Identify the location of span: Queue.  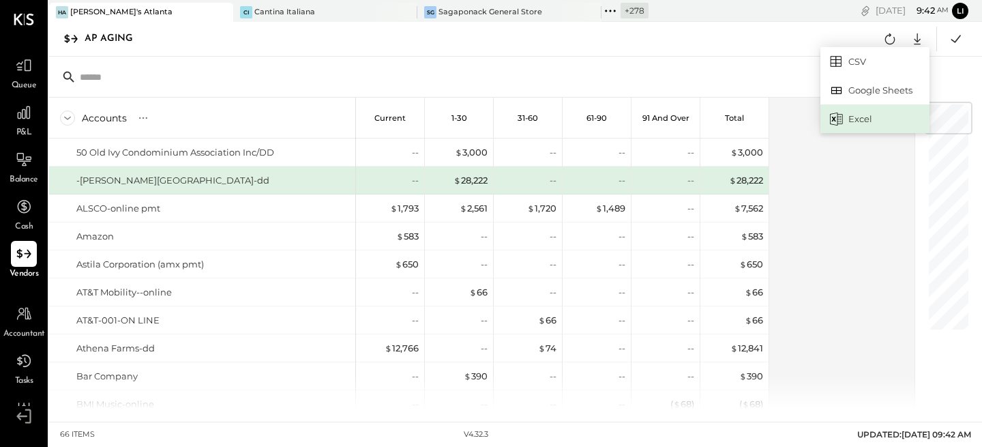
(24, 86).